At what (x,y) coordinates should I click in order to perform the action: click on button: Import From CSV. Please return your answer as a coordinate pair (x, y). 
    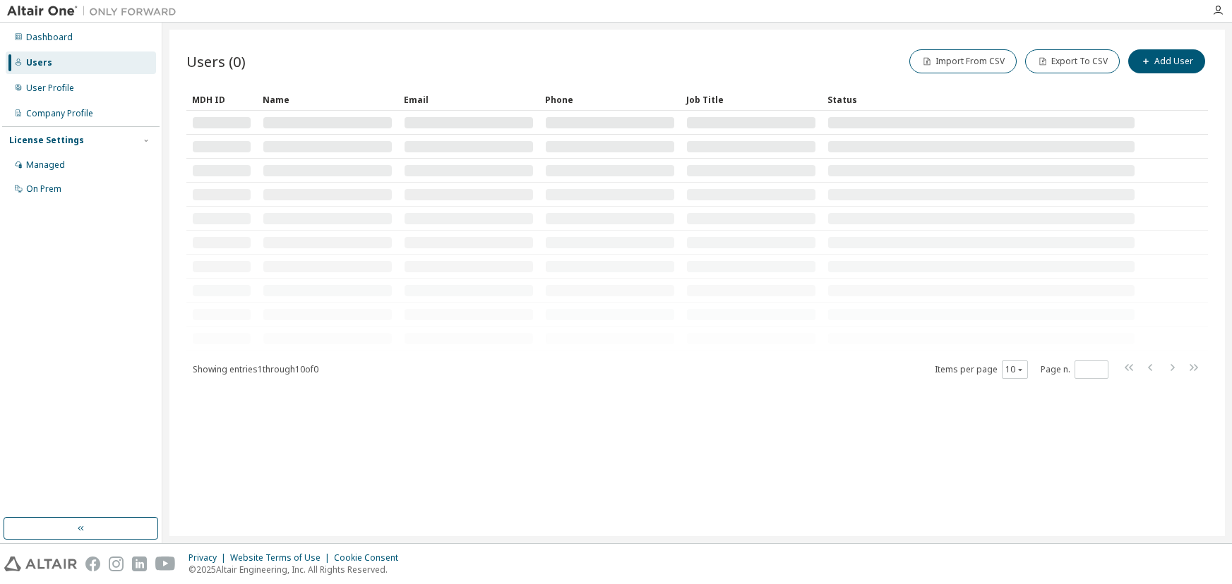
    Looking at the image, I should click on (963, 61).